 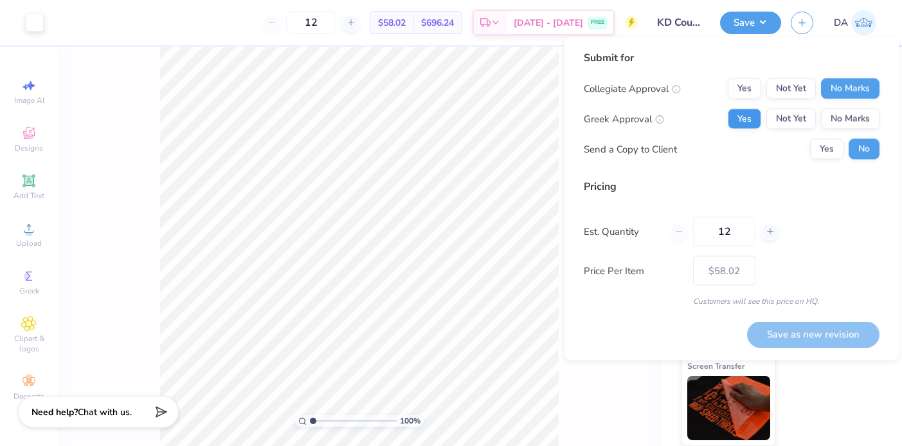 What do you see at coordinates (732, 58) in the screenshot?
I see `div: Submit for` at bounding box center [732, 58].